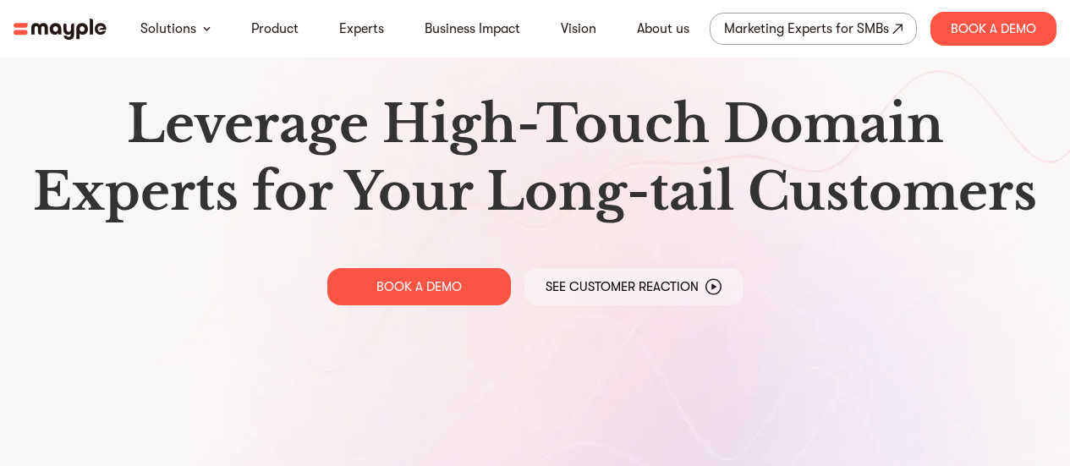  What do you see at coordinates (663, 29) in the screenshot?
I see `a: About us` at bounding box center [663, 29].